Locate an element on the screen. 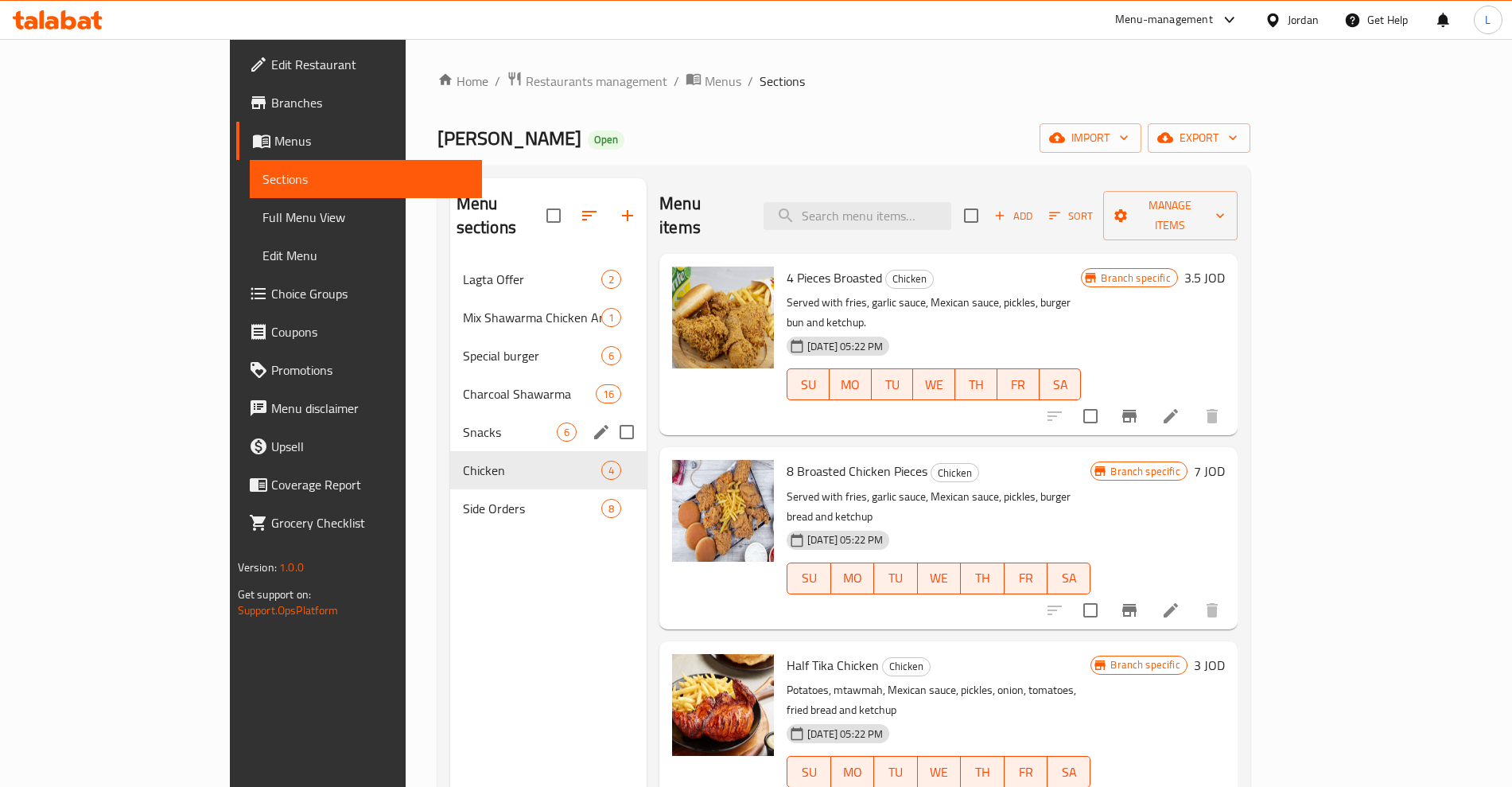  span: 1.0.0 is located at coordinates (292, 567).